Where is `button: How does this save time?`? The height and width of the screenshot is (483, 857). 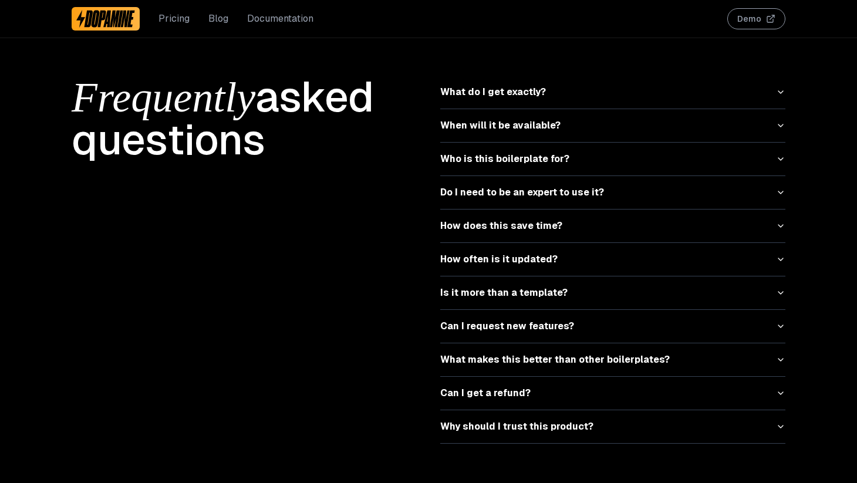 button: How does this save time? is located at coordinates (613, 226).